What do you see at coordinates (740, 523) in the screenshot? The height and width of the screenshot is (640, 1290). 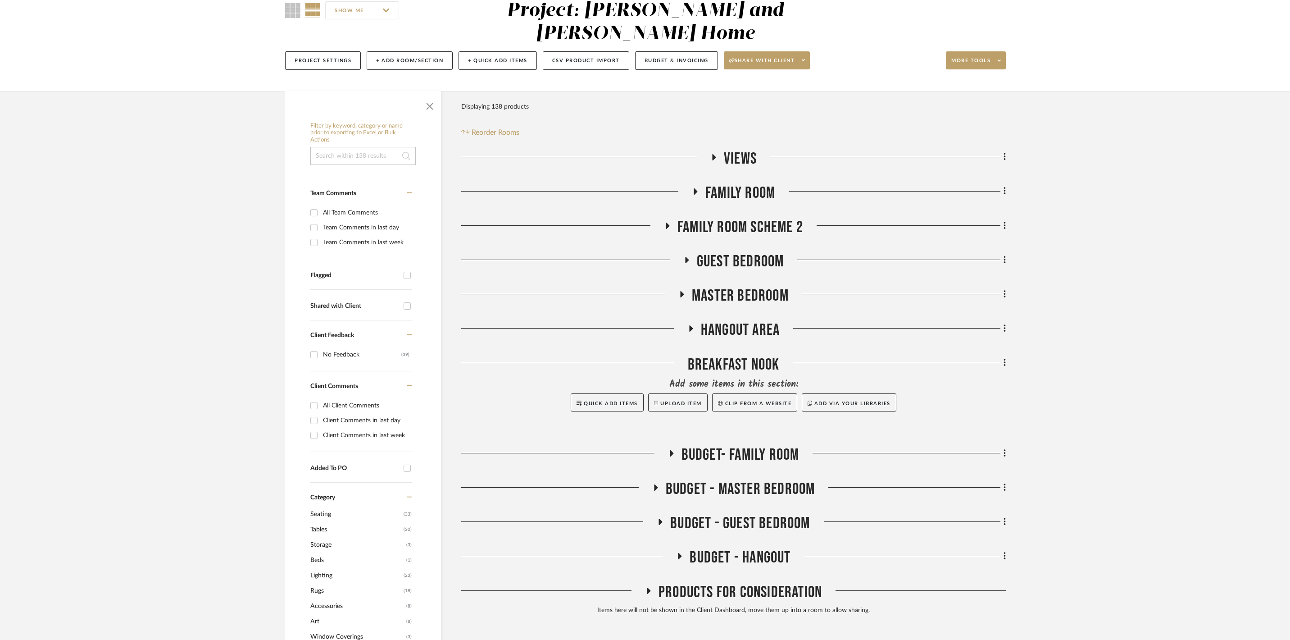 I see `span: BUDGET - GUEST BEDROOM` at bounding box center [740, 523].